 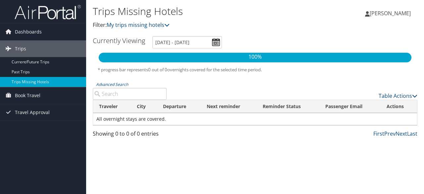 What do you see at coordinates (21, 49) in the screenshot?
I see `span: Trips` at bounding box center [21, 49].